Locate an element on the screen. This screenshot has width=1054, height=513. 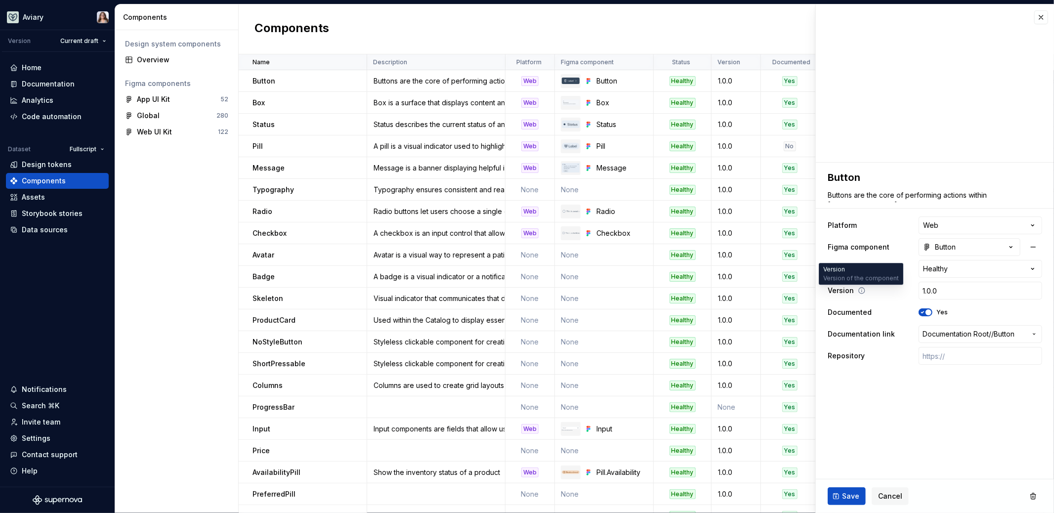
div: Design tokens is located at coordinates (46, 165).